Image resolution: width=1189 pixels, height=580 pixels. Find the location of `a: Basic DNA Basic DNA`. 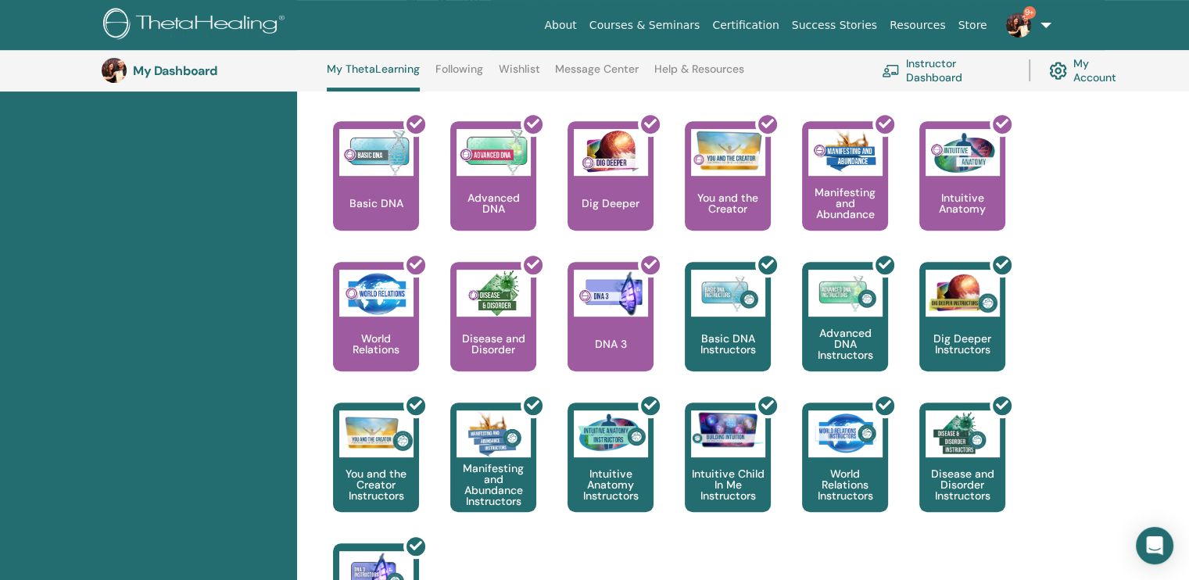

a: Basic DNA Basic DNA is located at coordinates (376, 191).